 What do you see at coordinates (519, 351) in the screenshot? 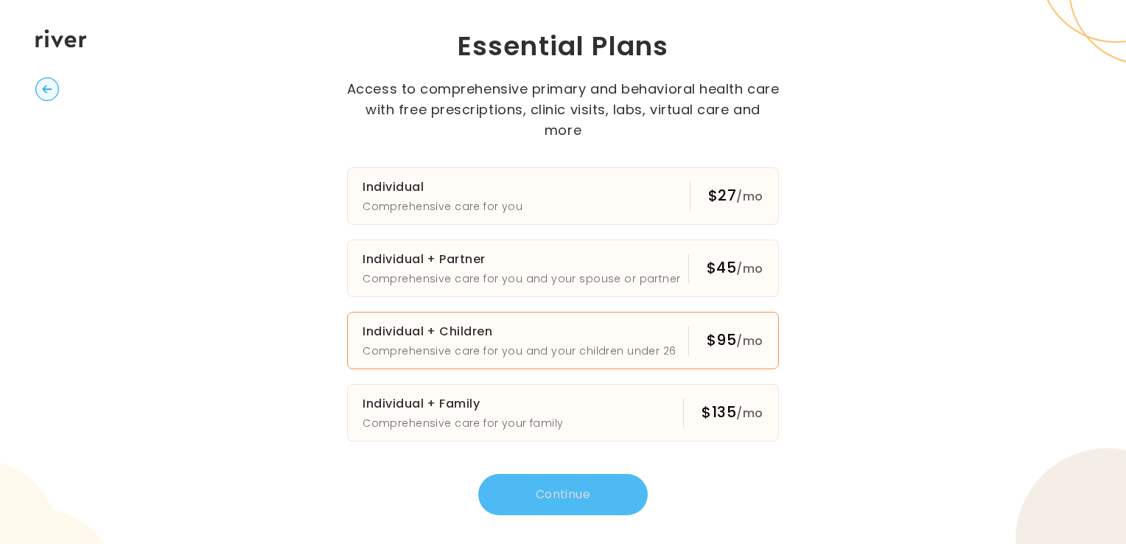
I see `p: Comprehensive care for you and your children under 26` at bounding box center [519, 351].